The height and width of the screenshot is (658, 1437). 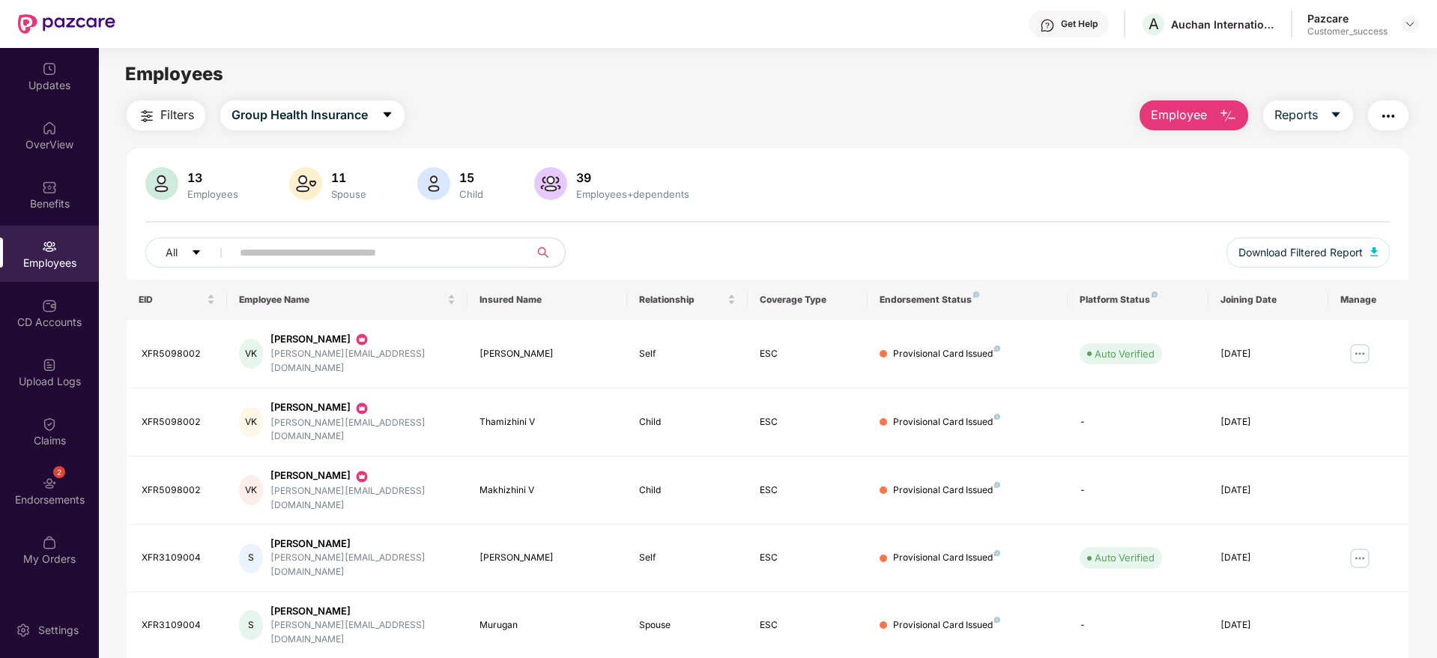 I want to click on th: Coverage Type, so click(x=807, y=300).